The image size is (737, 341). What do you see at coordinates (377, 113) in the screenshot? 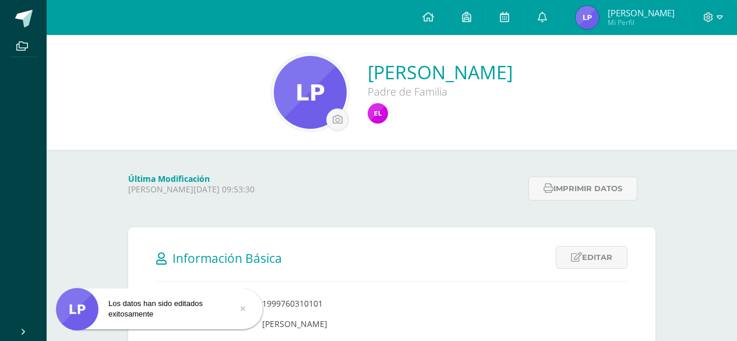
I see `img: 39ee54b4bdea79a350dd59eec98974e8.png` at bounding box center [377, 113].